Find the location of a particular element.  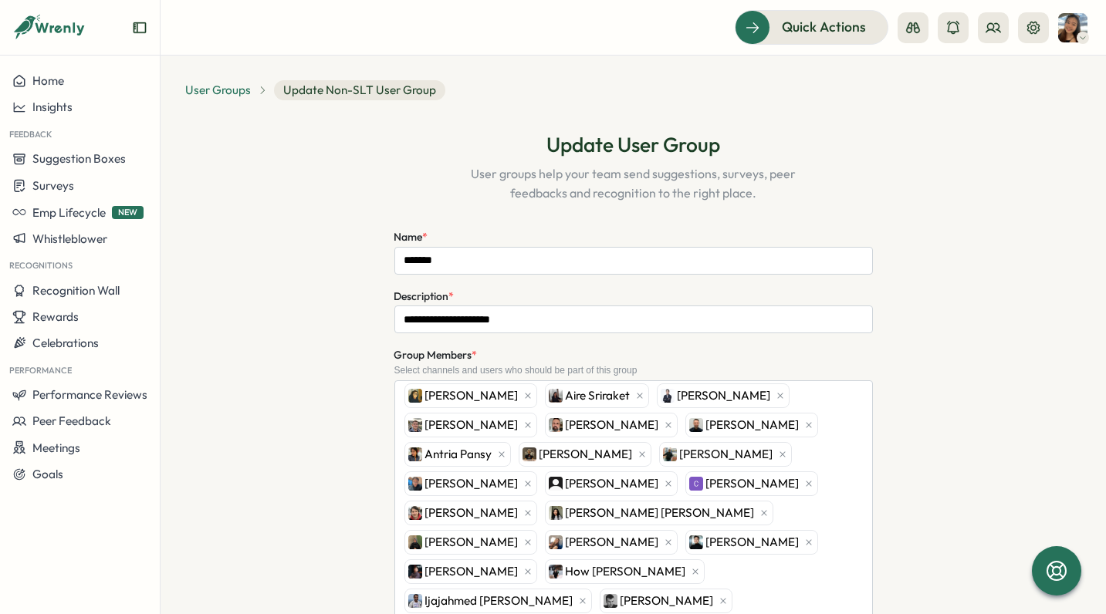

img: Eugene Tan is located at coordinates (696, 543).